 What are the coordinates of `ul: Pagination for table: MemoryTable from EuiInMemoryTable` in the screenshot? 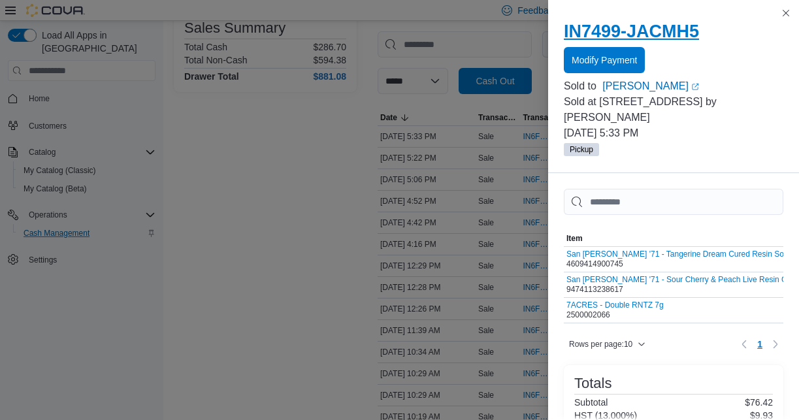 It's located at (760, 344).